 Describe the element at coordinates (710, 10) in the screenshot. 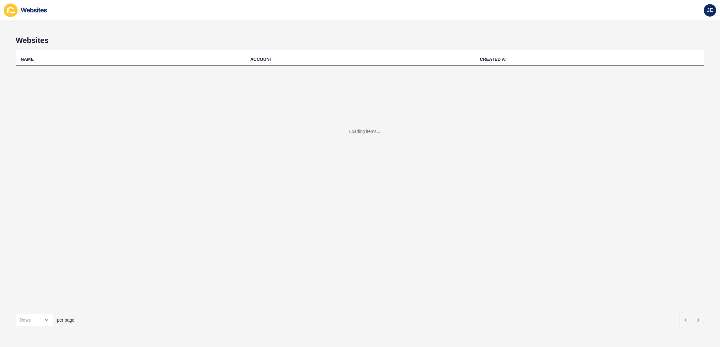

I see `span: JE` at that location.